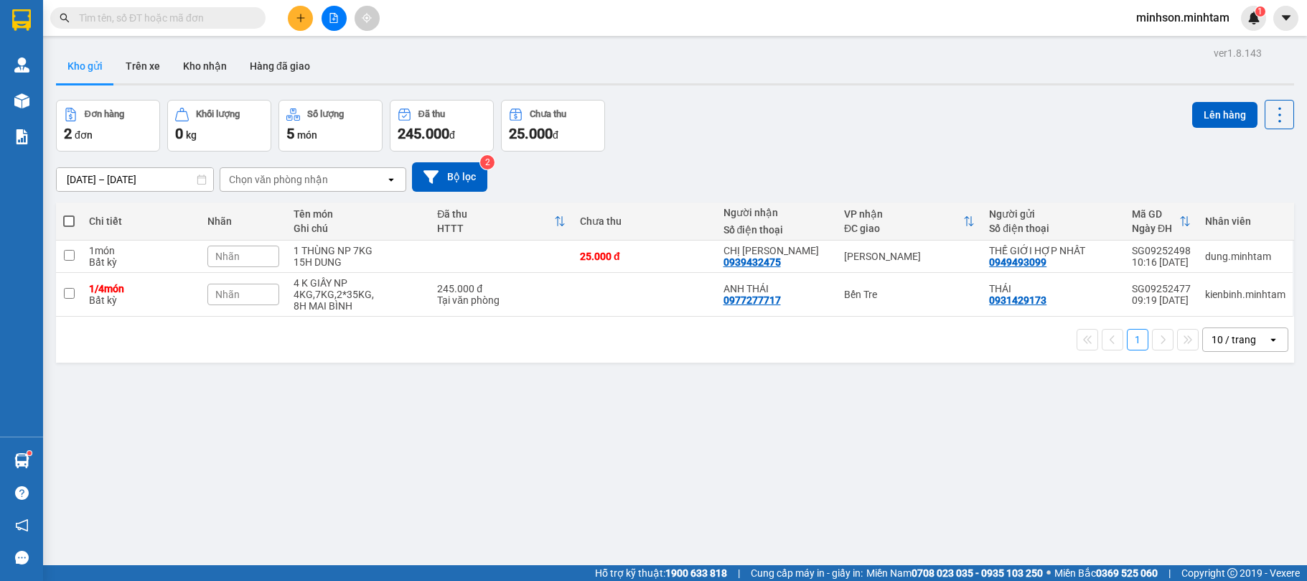  What do you see at coordinates (301, 18) in the screenshot?
I see `span: plus` at bounding box center [301, 18].